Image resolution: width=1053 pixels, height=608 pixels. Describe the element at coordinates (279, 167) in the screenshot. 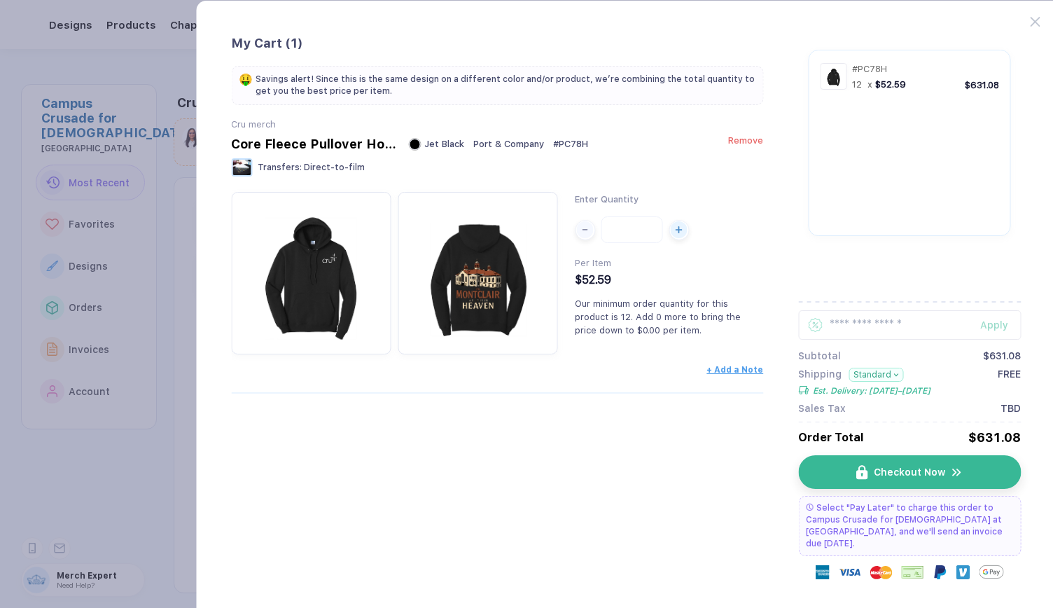

I see `span: Transfers :` at that location.